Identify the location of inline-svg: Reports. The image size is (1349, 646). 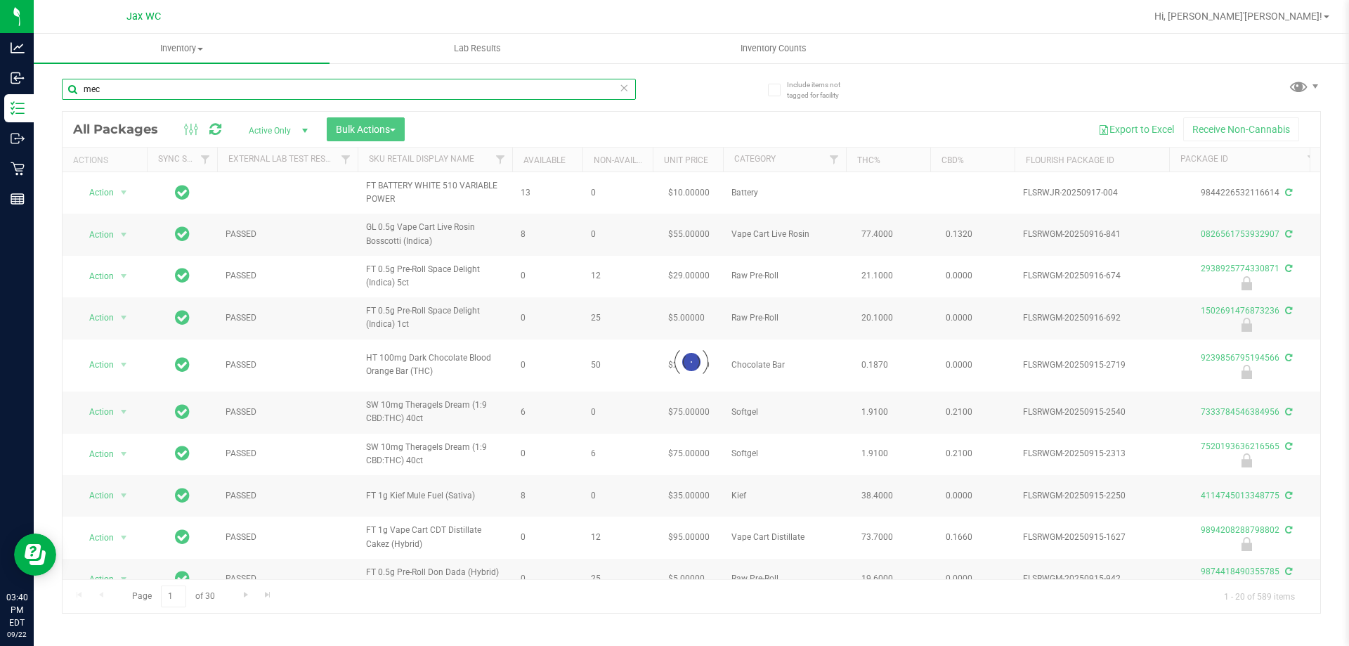
(18, 199).